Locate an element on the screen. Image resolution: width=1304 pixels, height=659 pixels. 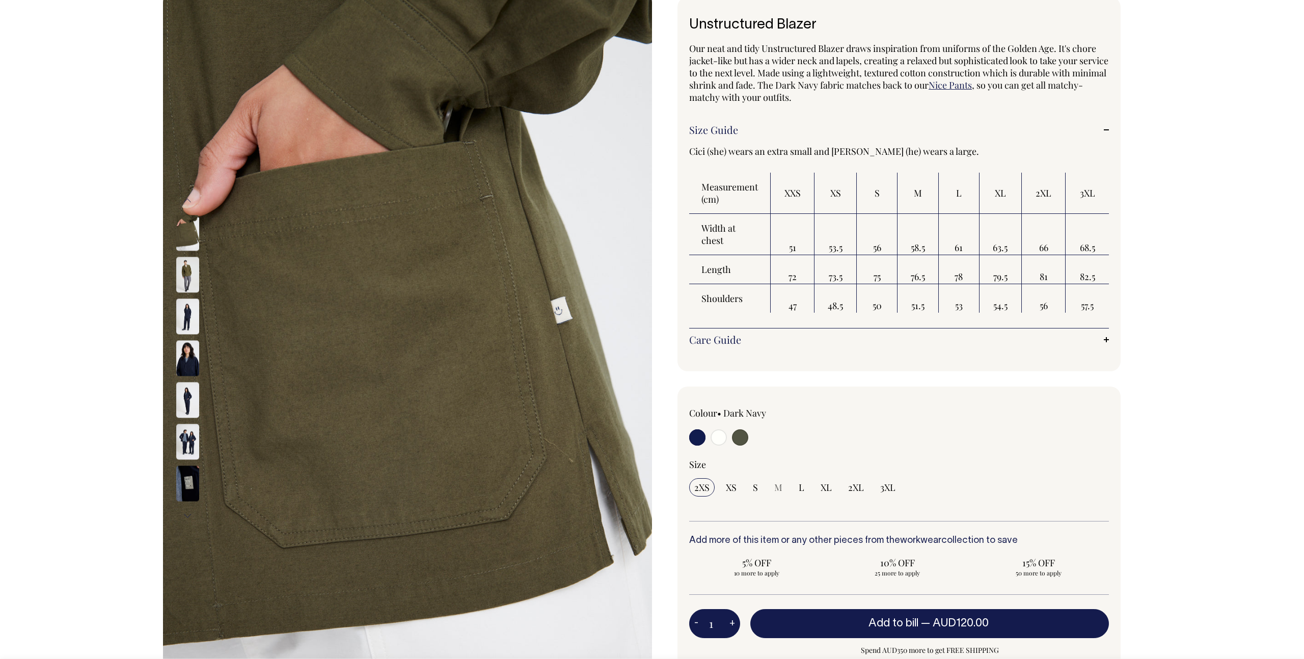
input: XL is located at coordinates (826, 487).